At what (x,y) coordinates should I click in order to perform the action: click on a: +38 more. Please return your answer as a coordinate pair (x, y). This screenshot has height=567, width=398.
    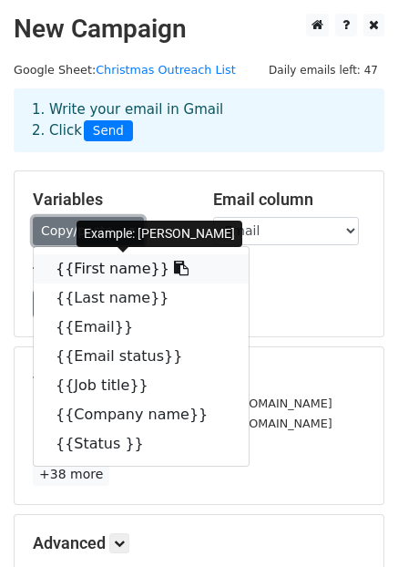
    Looking at the image, I should click on (71, 474).